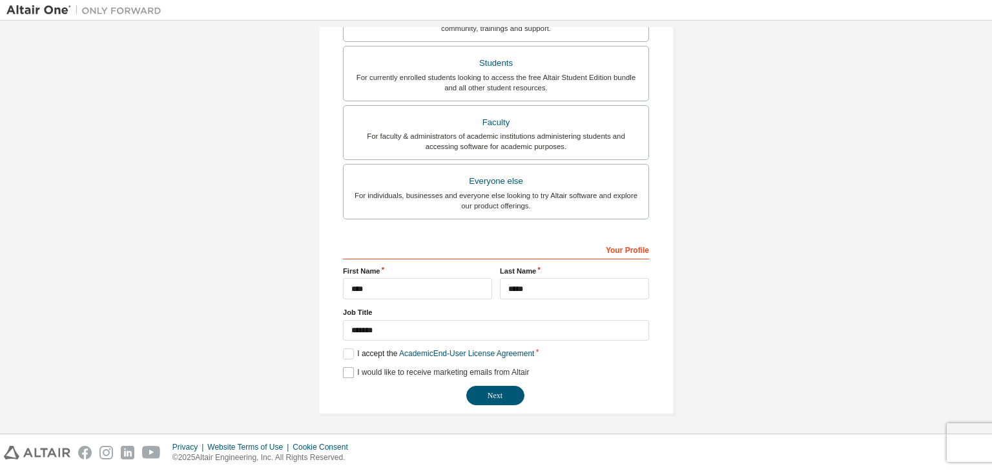 The width and height of the screenshot is (992, 471). What do you see at coordinates (496, 141) in the screenshot?
I see `div: For faculty & administrators of academic institutions administering students and accessing softwa...` at bounding box center [496, 141].